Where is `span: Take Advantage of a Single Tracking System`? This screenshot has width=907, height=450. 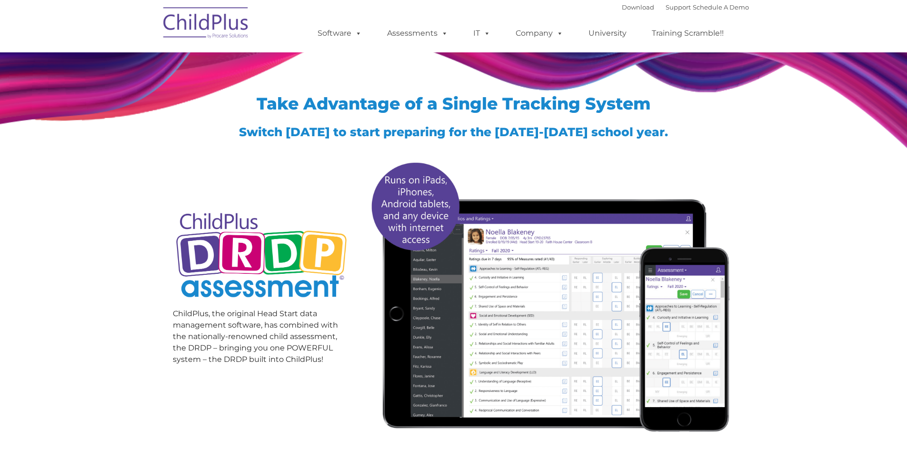
span: Take Advantage of a Single Tracking System is located at coordinates (454, 103).